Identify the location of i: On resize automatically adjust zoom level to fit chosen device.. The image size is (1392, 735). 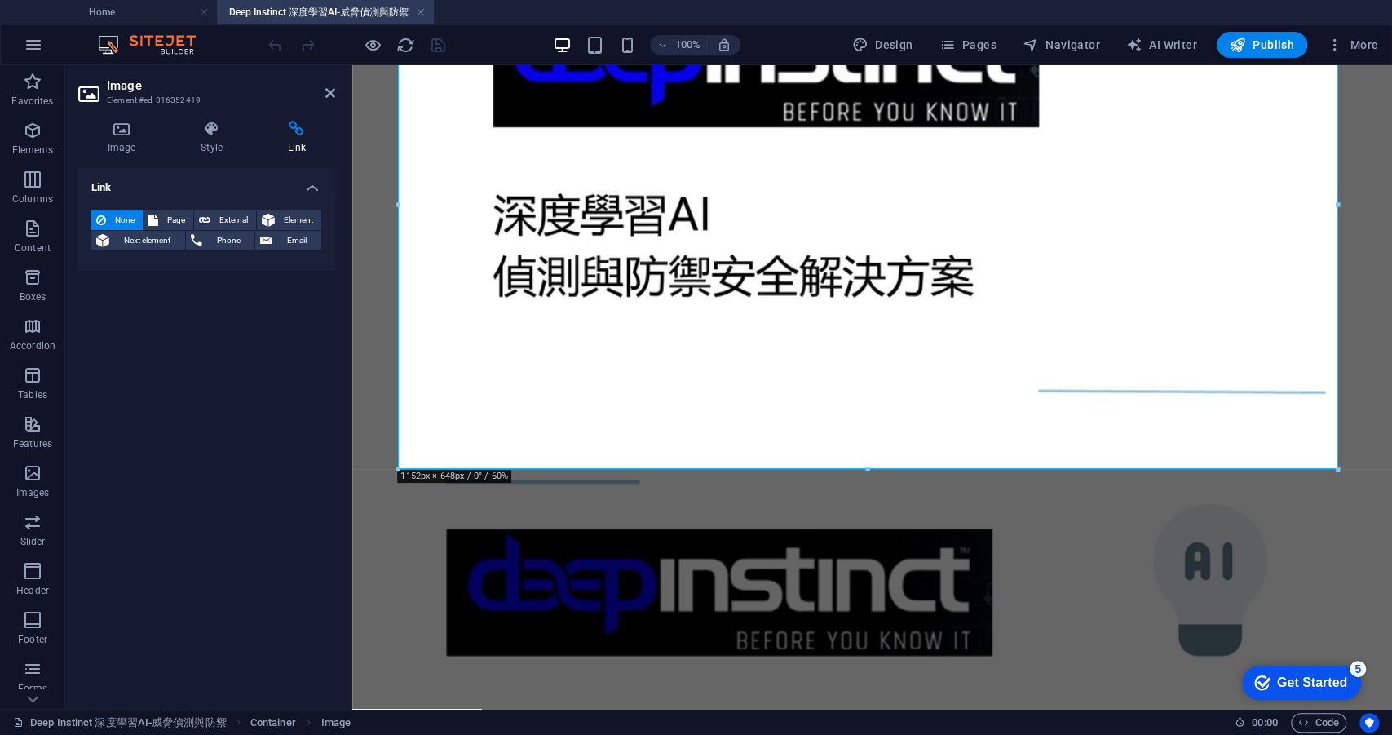
(724, 45).